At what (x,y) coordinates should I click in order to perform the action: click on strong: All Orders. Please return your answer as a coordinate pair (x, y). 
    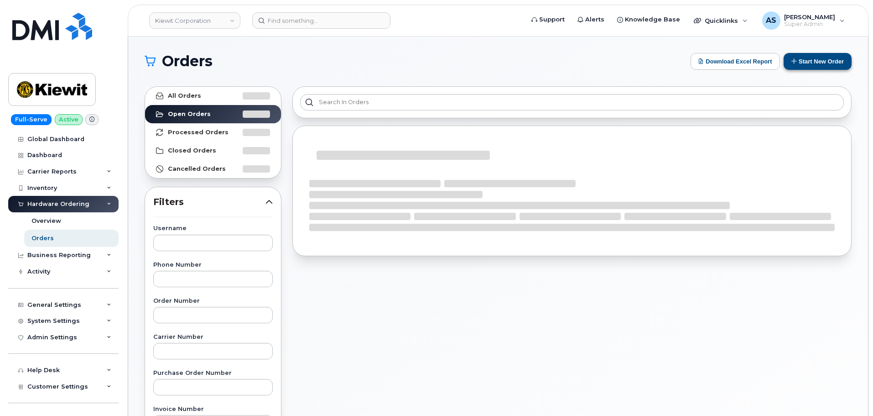
    Looking at the image, I should click on (184, 96).